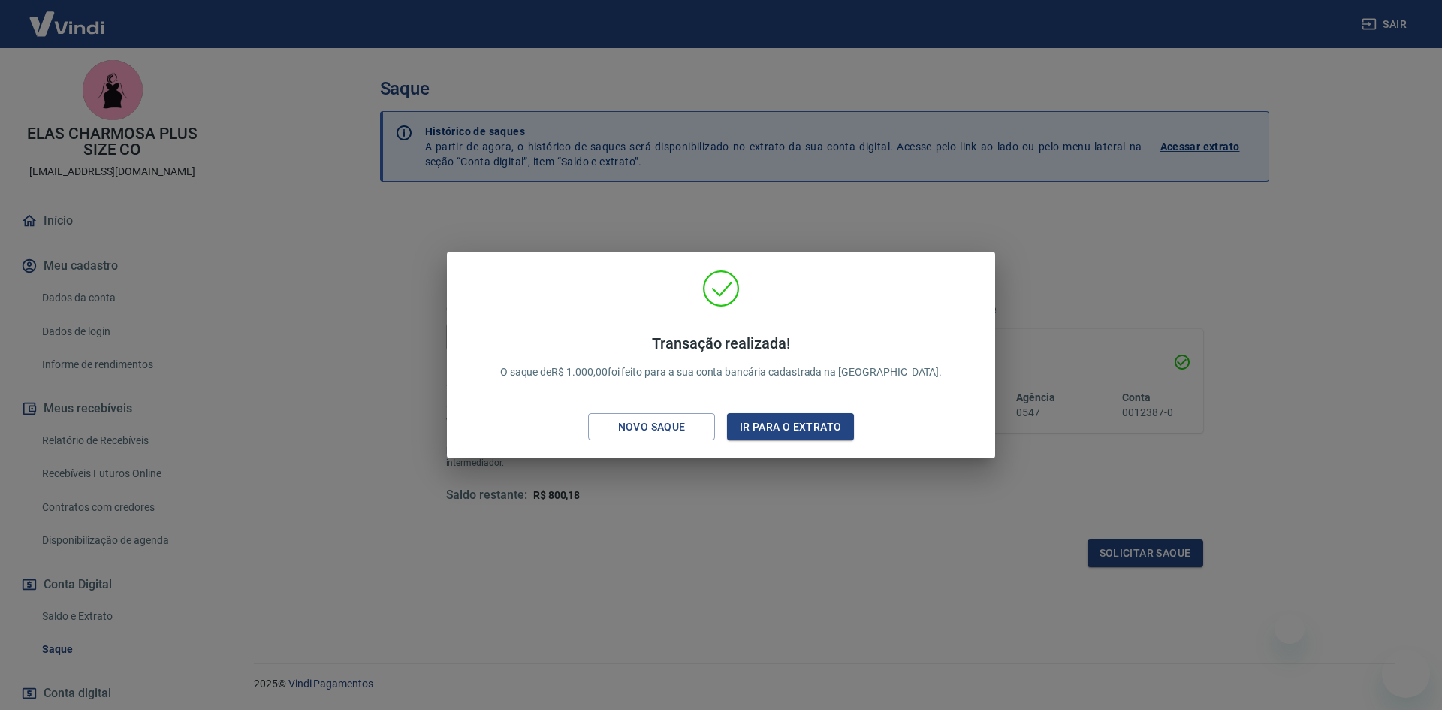  What do you see at coordinates (651, 427) in the screenshot?
I see `button: Novo saque` at bounding box center [651, 427].